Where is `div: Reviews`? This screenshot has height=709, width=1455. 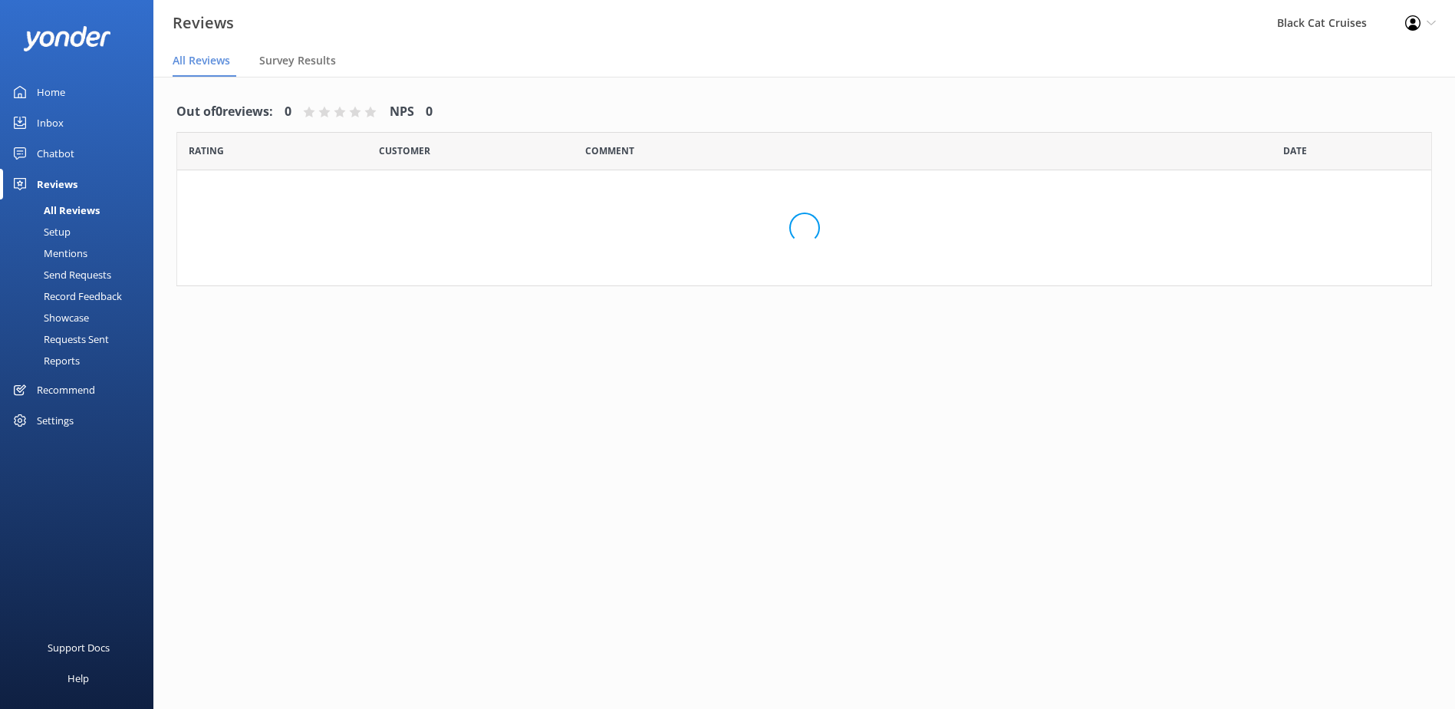
div: Reviews is located at coordinates (57, 184).